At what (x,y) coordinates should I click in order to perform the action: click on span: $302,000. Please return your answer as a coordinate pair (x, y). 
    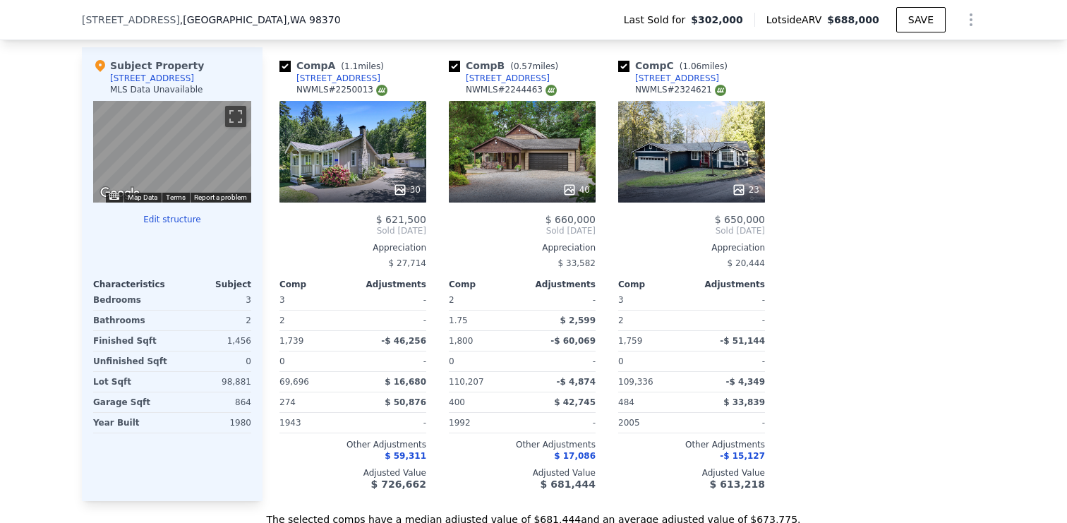
    Looking at the image, I should click on (717, 20).